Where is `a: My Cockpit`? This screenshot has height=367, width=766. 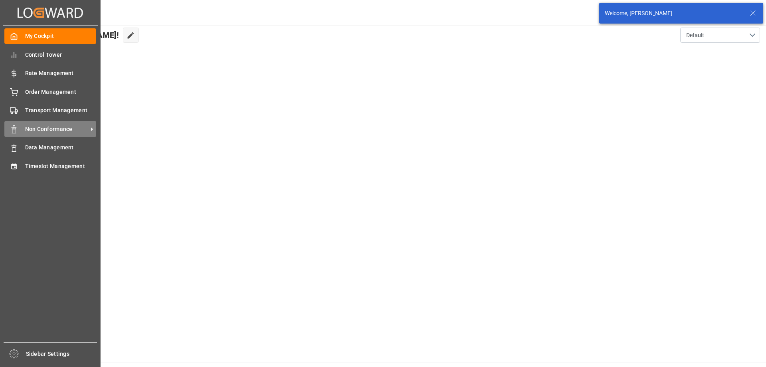 a: My Cockpit is located at coordinates (50, 36).